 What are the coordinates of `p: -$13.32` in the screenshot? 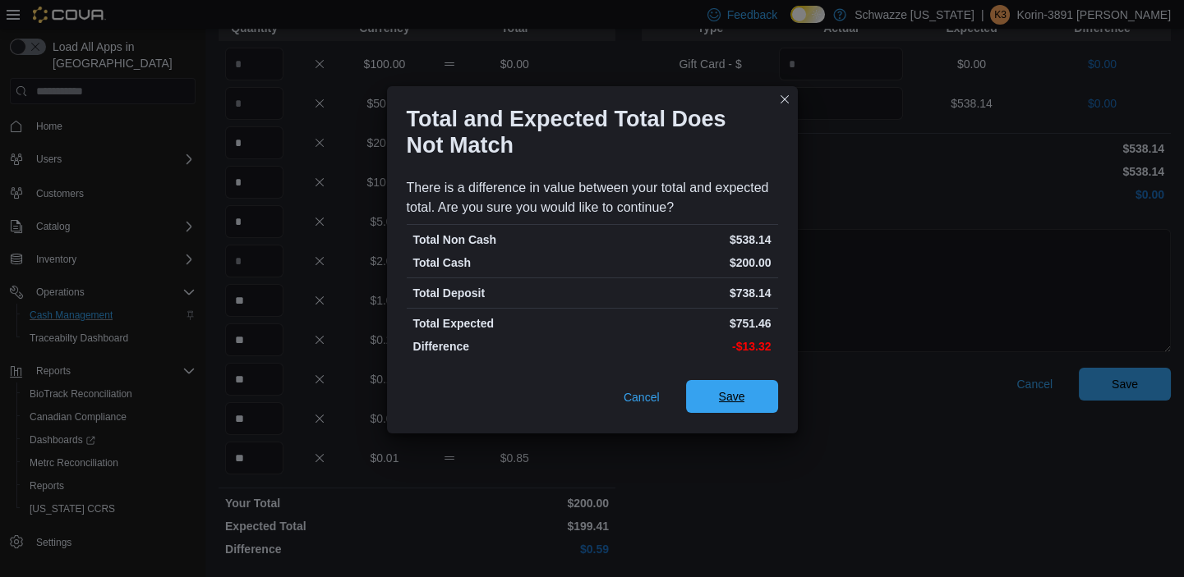 It's located at (683, 347).